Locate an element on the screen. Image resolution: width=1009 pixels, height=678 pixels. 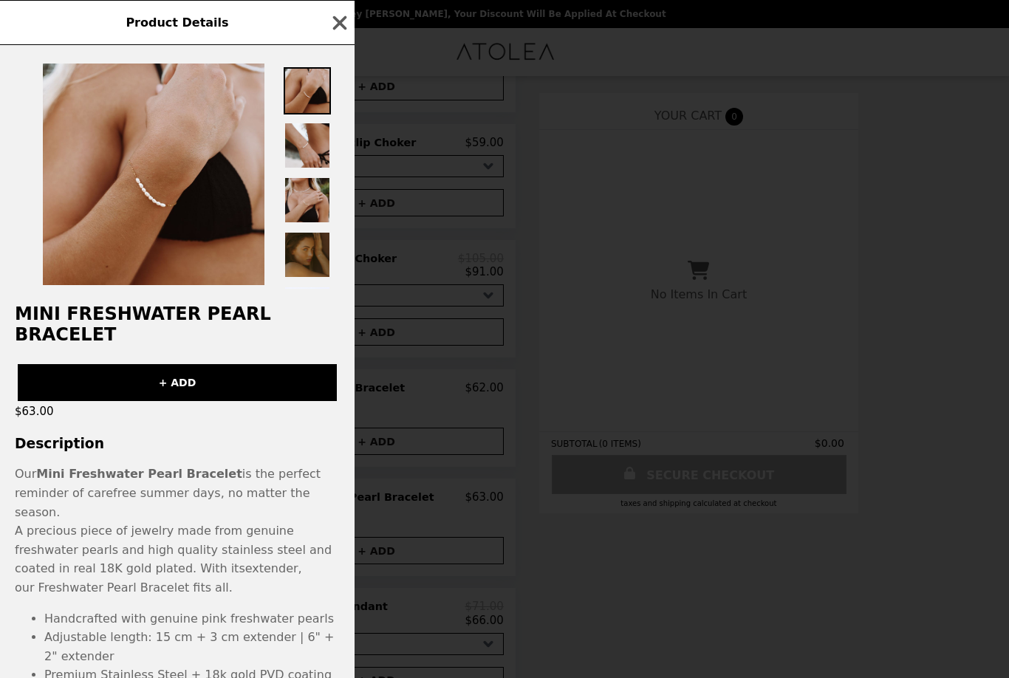
span: Product Details is located at coordinates (177, 22).